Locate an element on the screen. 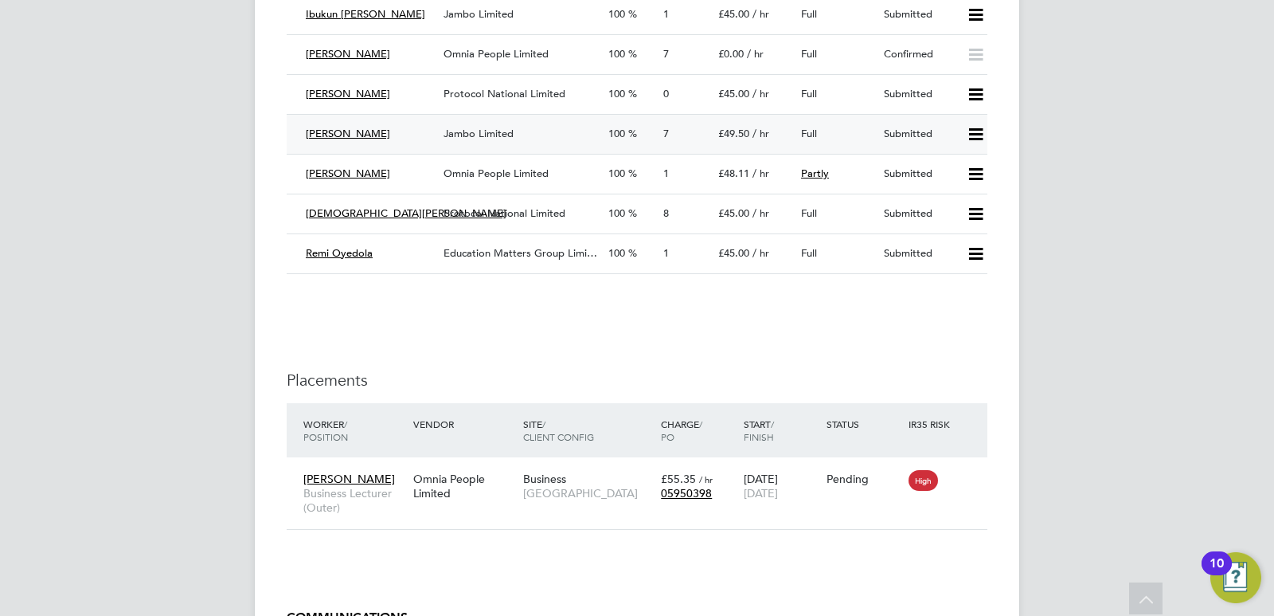 The height and width of the screenshot is (616, 1274). span: 0 is located at coordinates (666, 93).